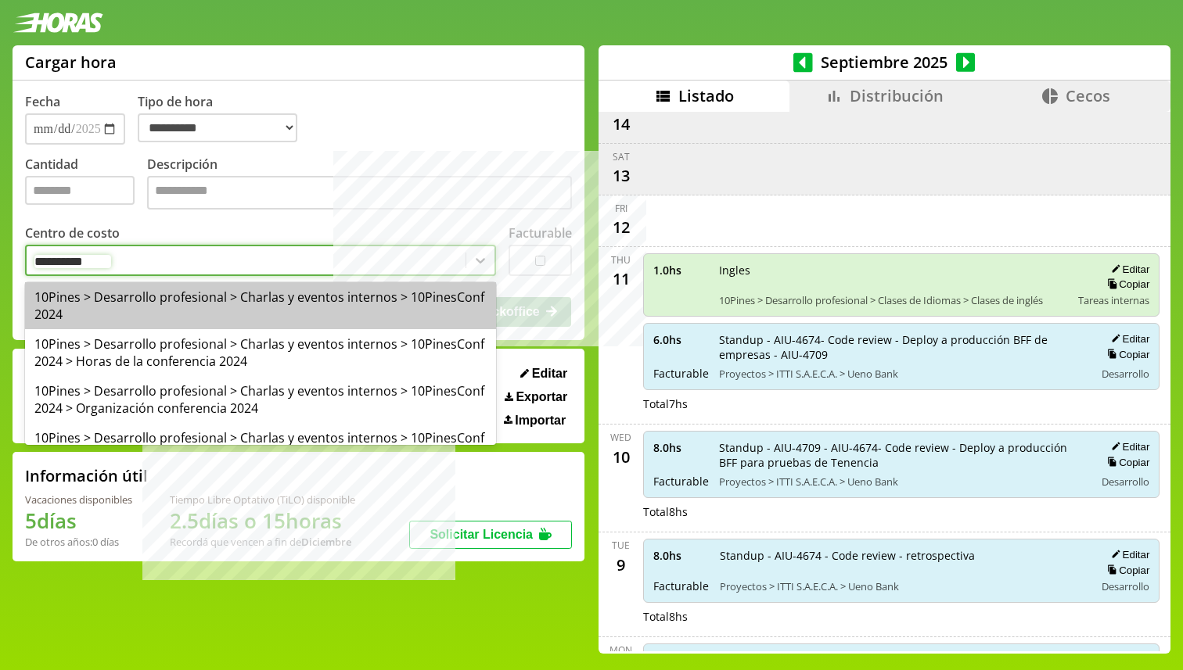 The image size is (1183, 670). What do you see at coordinates (491, 535) in the screenshot?
I see `button: Solicitar Licencia` at bounding box center [491, 535].